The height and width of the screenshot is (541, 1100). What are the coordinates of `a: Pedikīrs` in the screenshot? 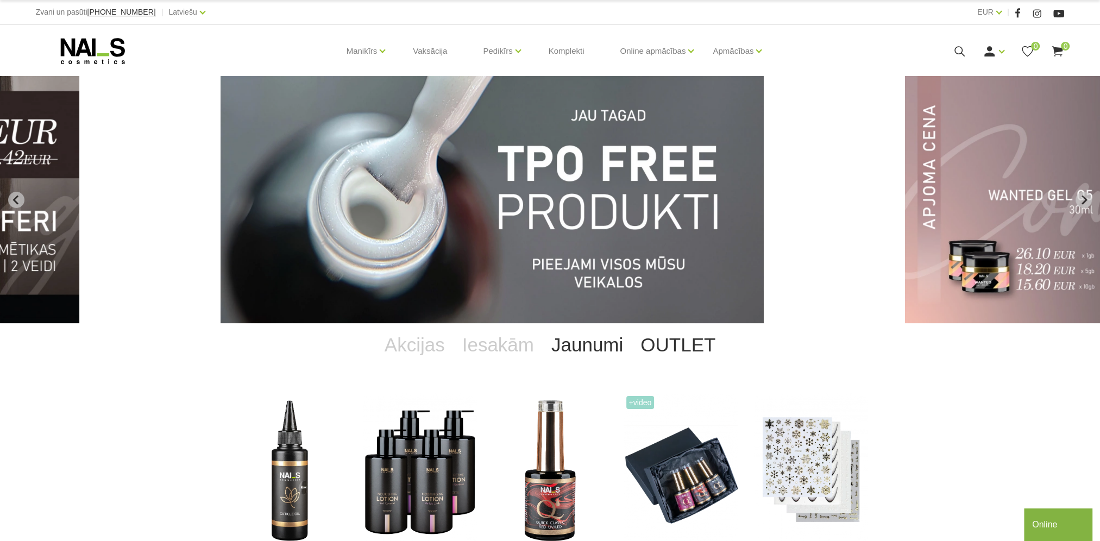 It's located at (498, 51).